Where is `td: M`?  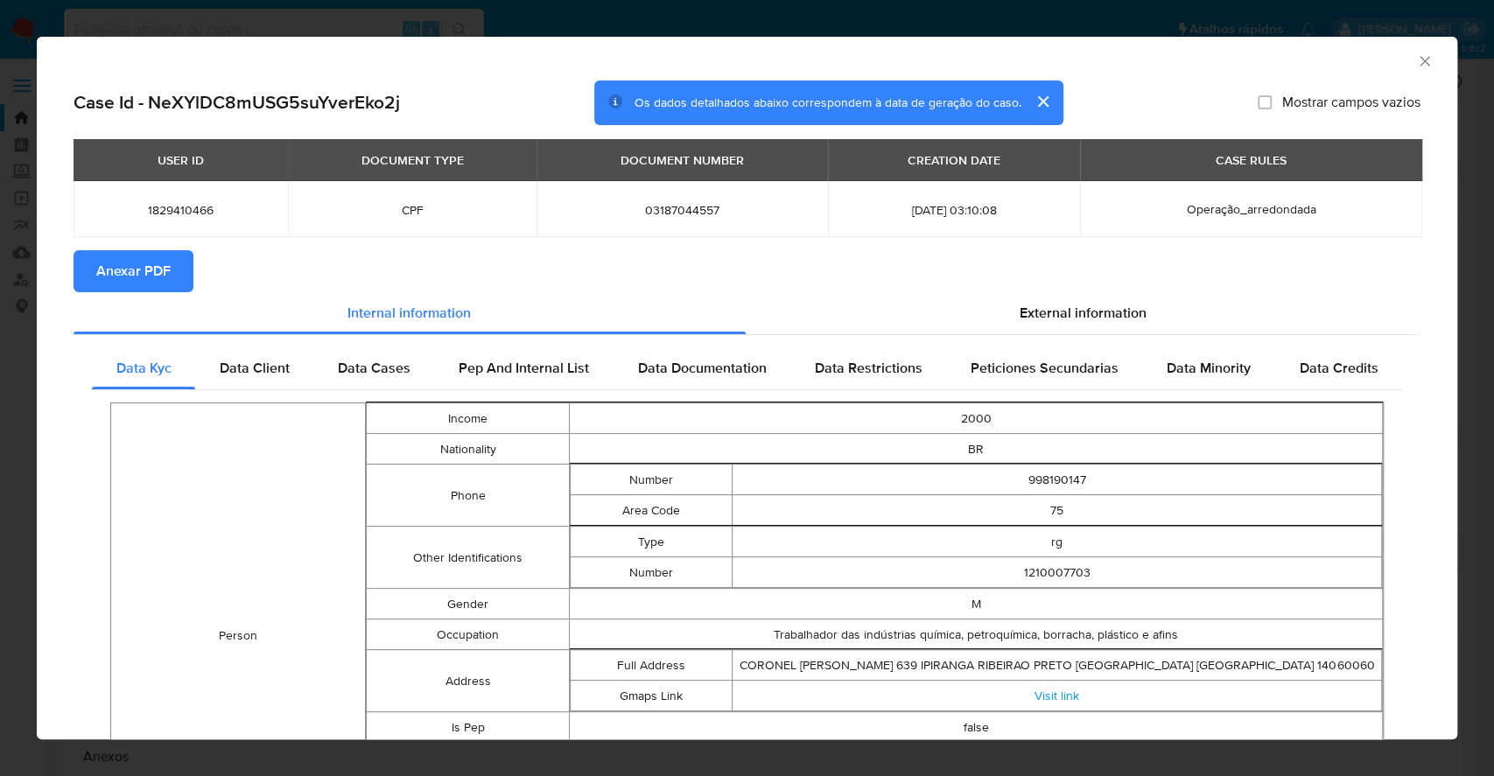 td: M is located at coordinates (976, 604).